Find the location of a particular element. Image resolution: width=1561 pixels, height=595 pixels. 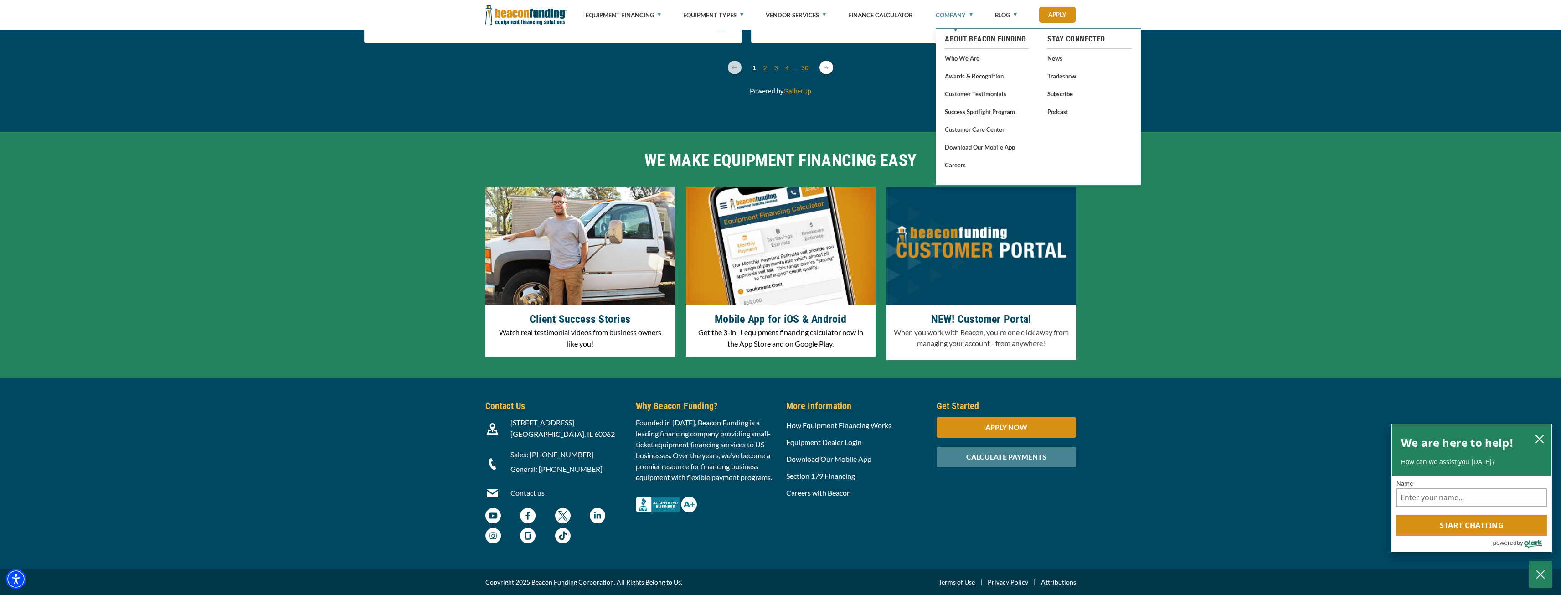

h5: Why Beacon Funding? is located at coordinates (705, 406).